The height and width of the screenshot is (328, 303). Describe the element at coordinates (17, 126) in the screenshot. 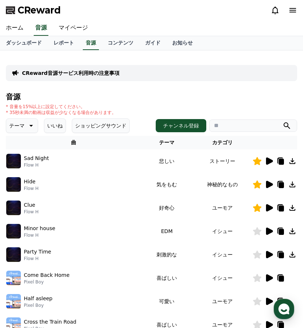

I see `p: テーマ` at that location.